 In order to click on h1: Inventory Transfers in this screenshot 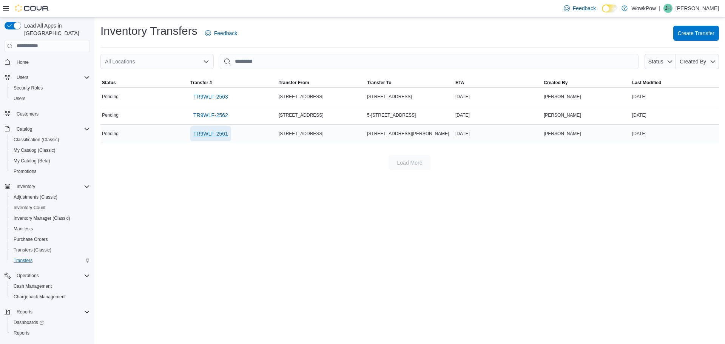, I will do `click(149, 31)`.